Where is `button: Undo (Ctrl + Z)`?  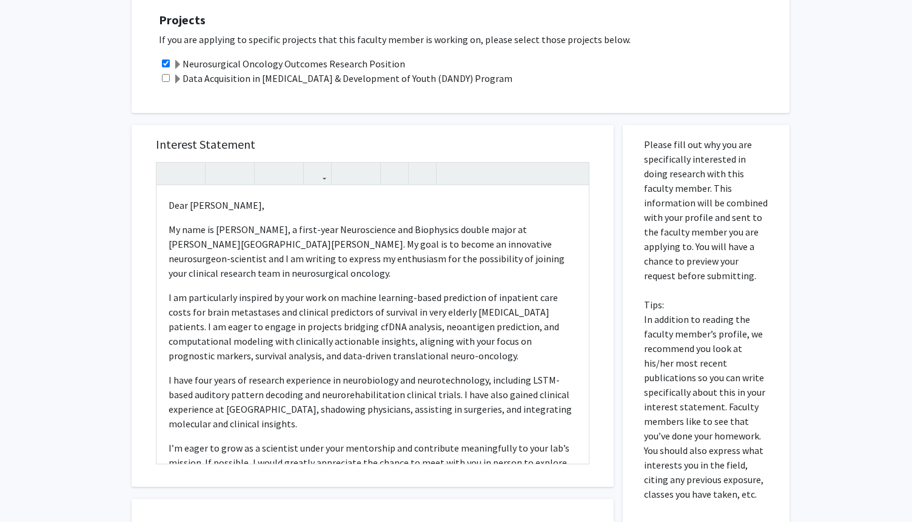 button: Undo (Ctrl + Z) is located at coordinates (170, 173).